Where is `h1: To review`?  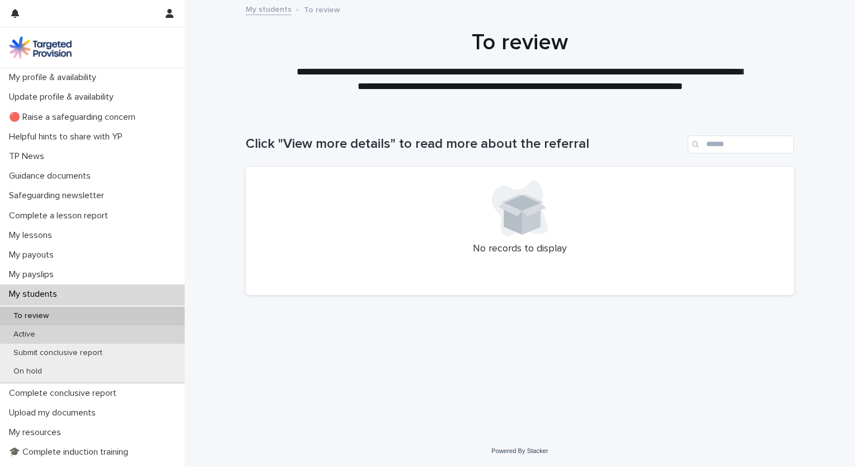
h1: To review is located at coordinates (520, 43).